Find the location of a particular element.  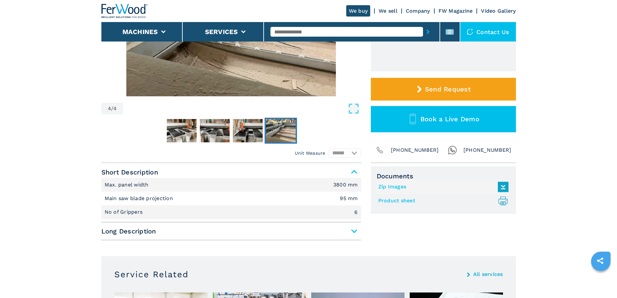

button: Book a Live Demo is located at coordinates (444, 119).